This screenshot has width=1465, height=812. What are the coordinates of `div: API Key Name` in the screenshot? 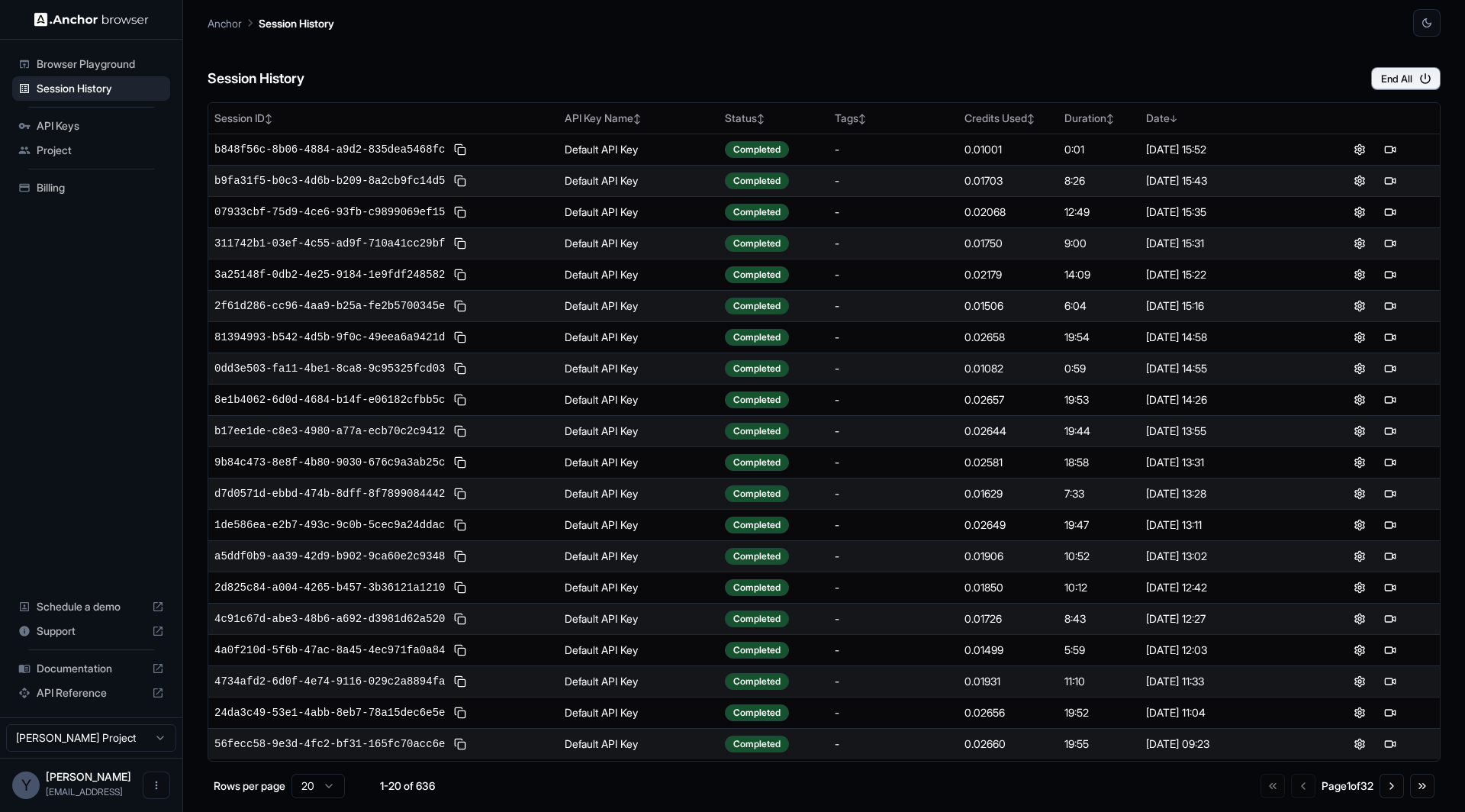 It's located at (639, 118).